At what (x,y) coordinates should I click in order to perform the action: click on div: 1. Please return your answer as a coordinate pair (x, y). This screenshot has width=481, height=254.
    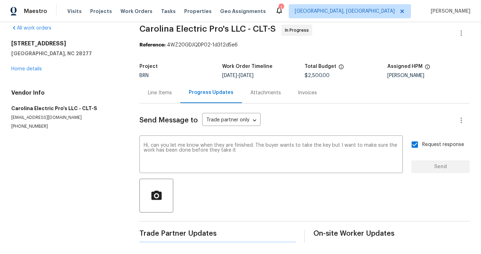
    Looking at the image, I should click on (281, 8).